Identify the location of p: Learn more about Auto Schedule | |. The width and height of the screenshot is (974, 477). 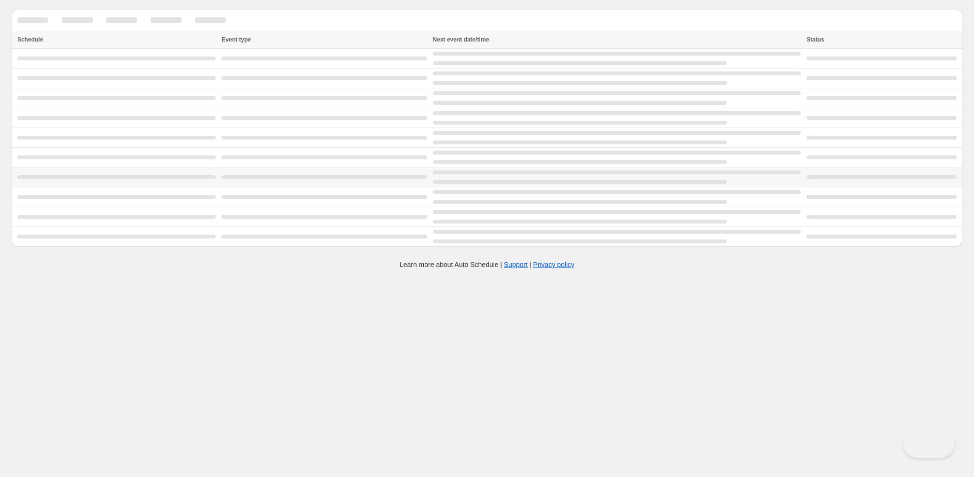
(487, 265).